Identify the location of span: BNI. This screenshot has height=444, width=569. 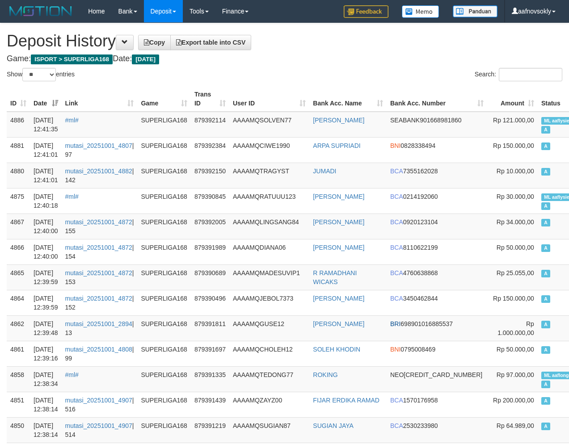
(395, 146).